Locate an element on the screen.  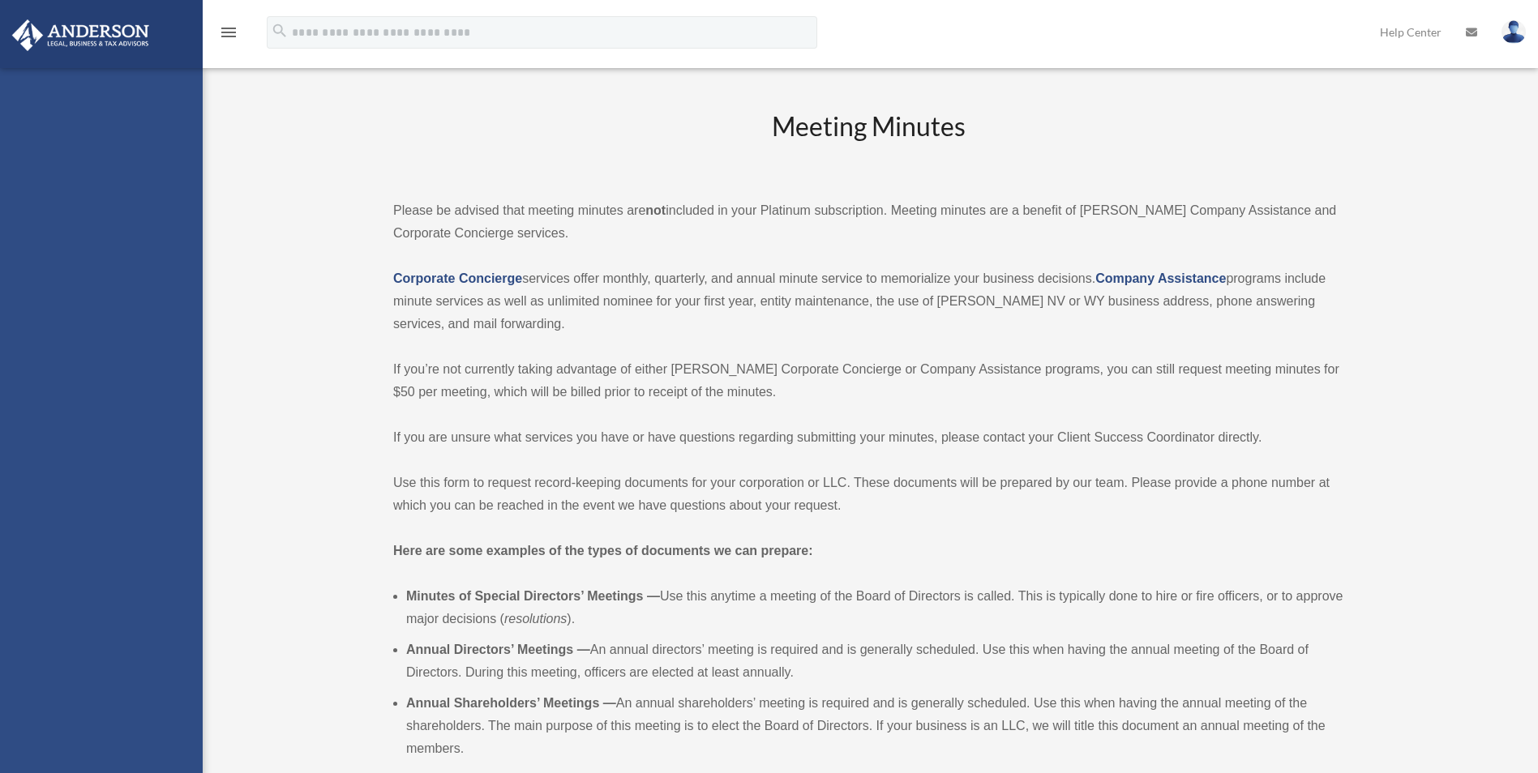
p: If you are unsure what services you have or have questions regarding submitting your minutes, ple... is located at coordinates (868, 438).